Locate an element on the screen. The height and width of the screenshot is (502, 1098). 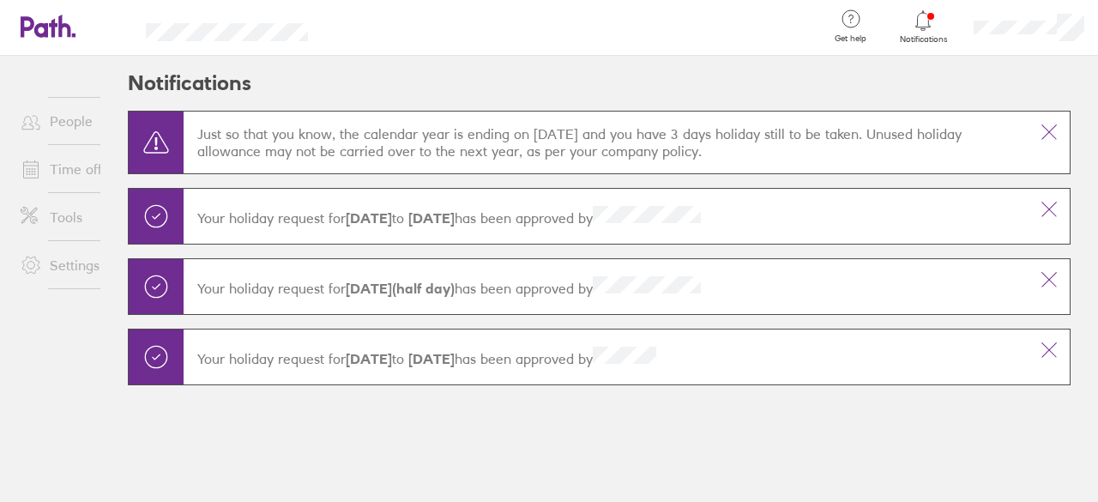
a: Tools is located at coordinates (76, 217).